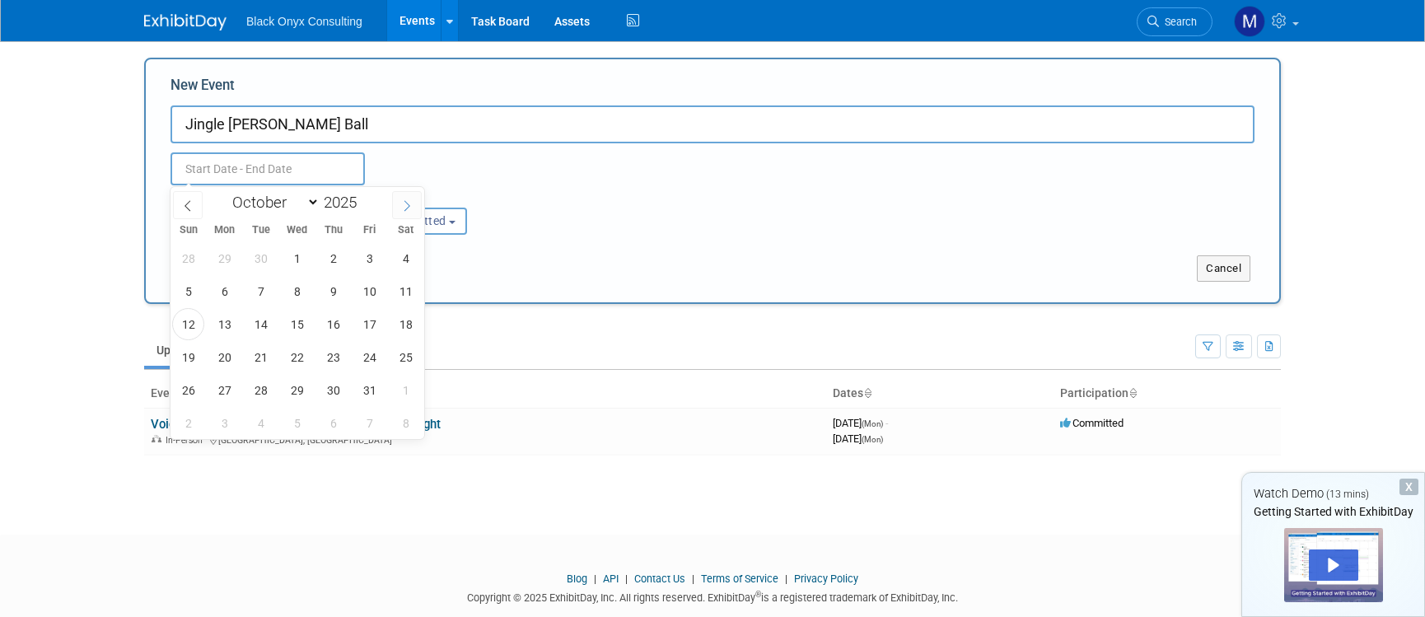  Describe the element at coordinates (260, 422) in the screenshot. I see `span: November 4, 2025` at that location.